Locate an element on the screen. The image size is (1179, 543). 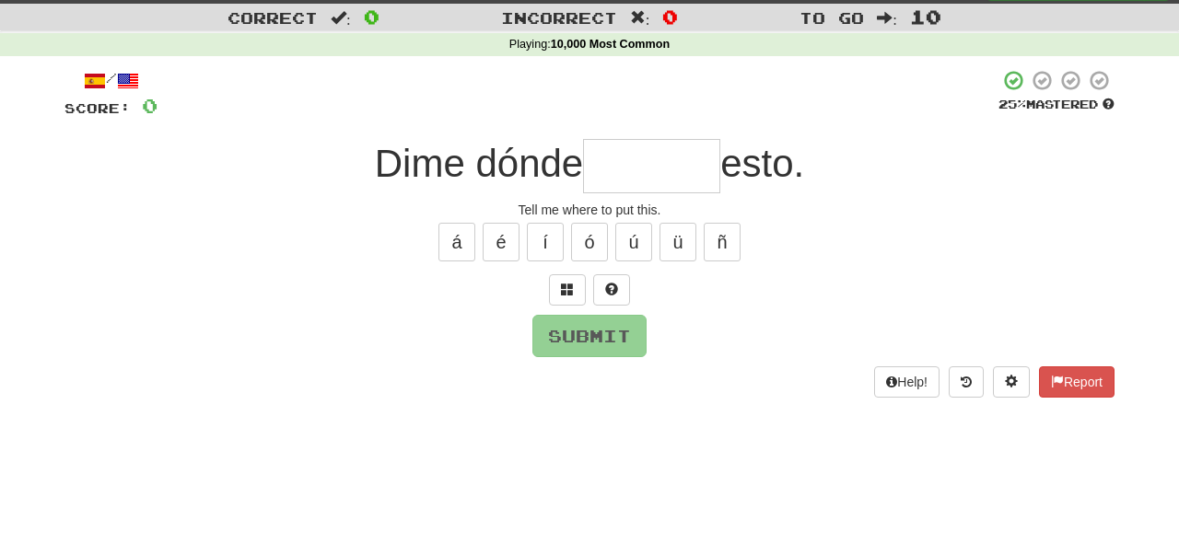
button: ó is located at coordinates (590, 242).